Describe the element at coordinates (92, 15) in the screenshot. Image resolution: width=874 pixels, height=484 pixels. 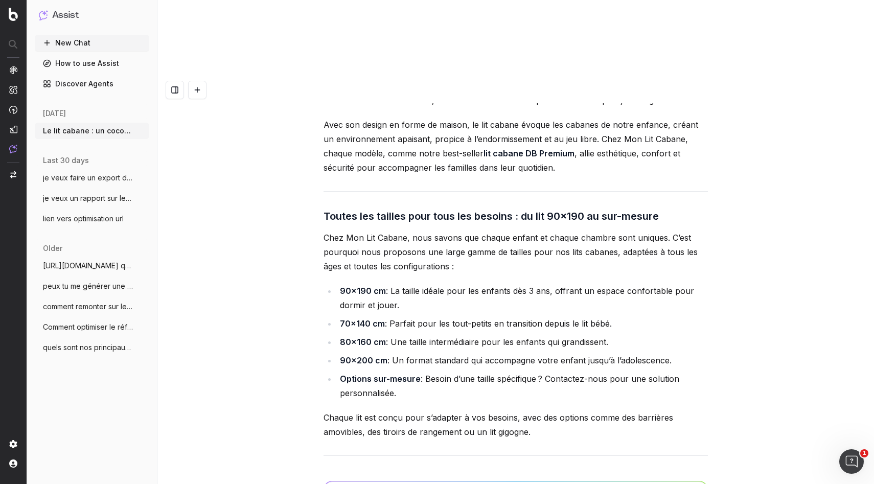
I see `button: Assist` at that location.